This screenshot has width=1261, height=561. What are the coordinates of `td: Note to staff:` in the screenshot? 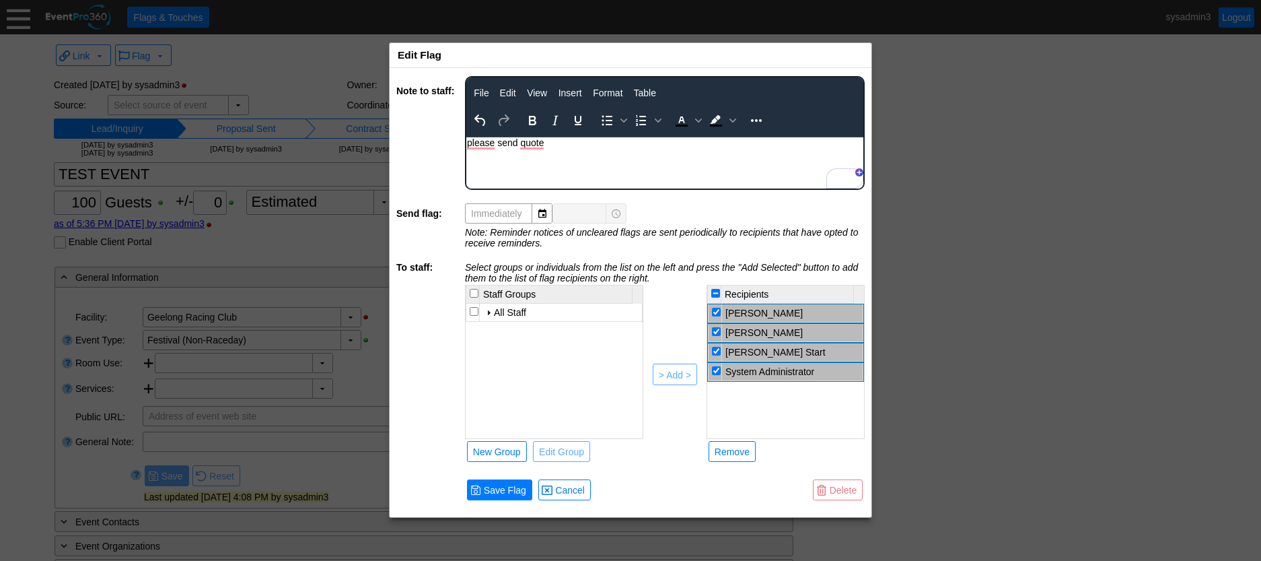 It's located at (430, 133).